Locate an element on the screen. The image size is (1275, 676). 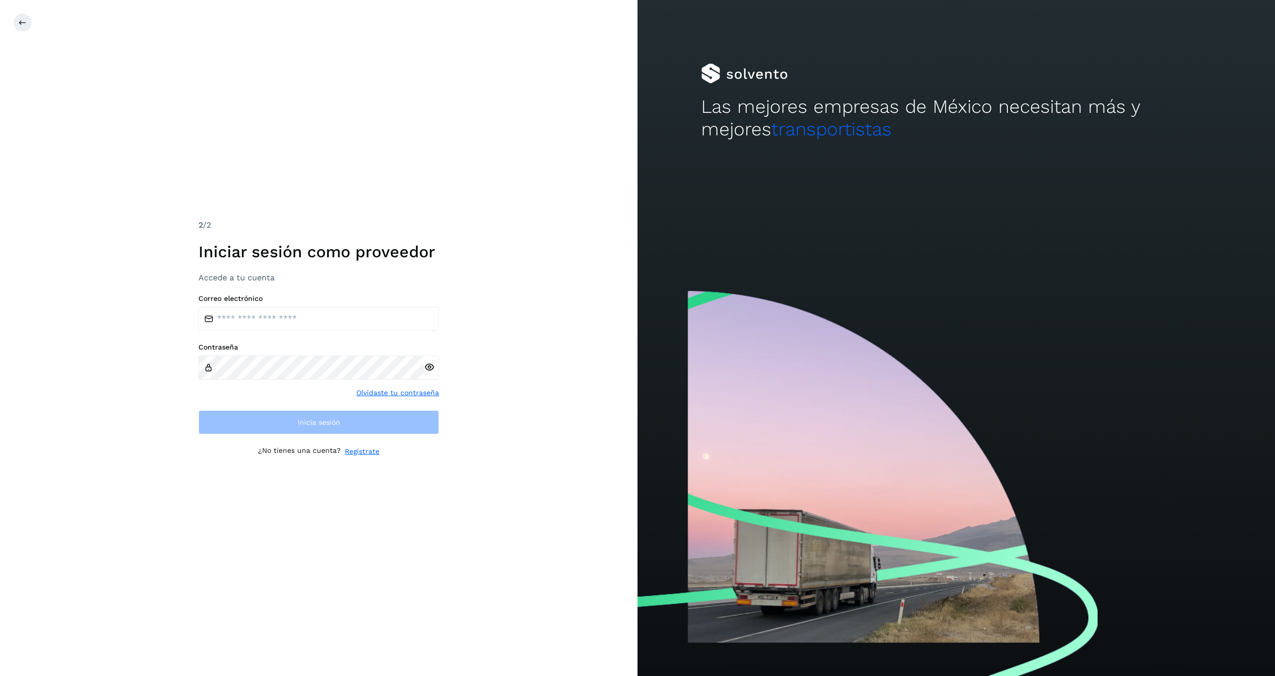
label: Contraseña is located at coordinates (319, 347).